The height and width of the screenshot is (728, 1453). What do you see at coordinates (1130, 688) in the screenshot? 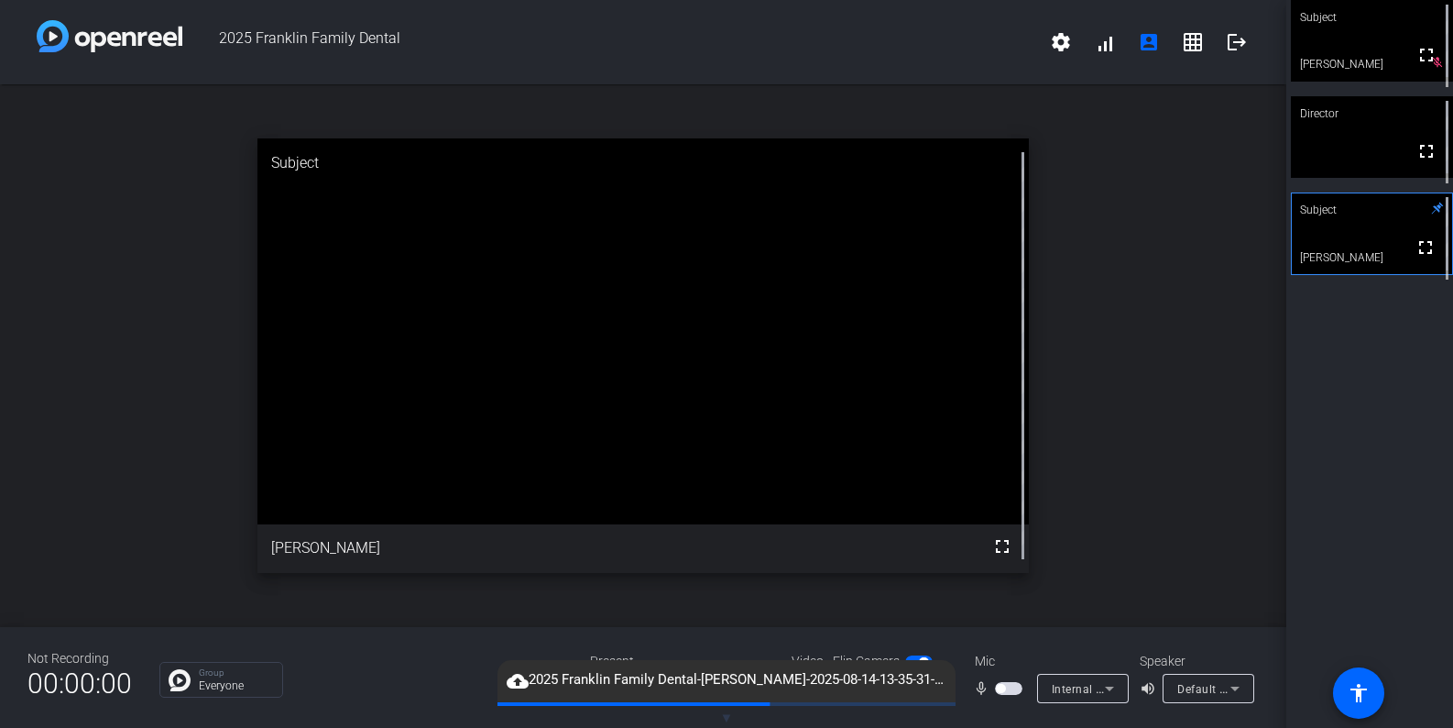
I see `span: Internal Microphone (Built-in)` at bounding box center [1130, 688].